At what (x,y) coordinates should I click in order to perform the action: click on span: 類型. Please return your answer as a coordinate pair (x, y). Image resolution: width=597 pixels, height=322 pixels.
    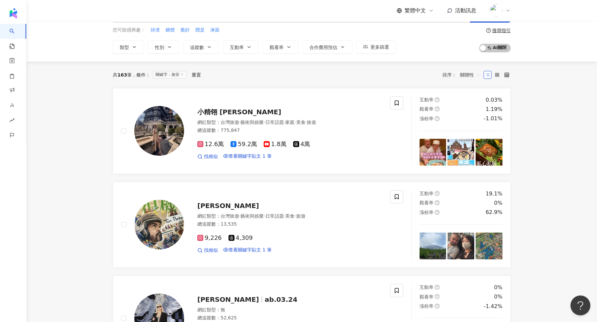
    Looking at the image, I should click on (124, 47).